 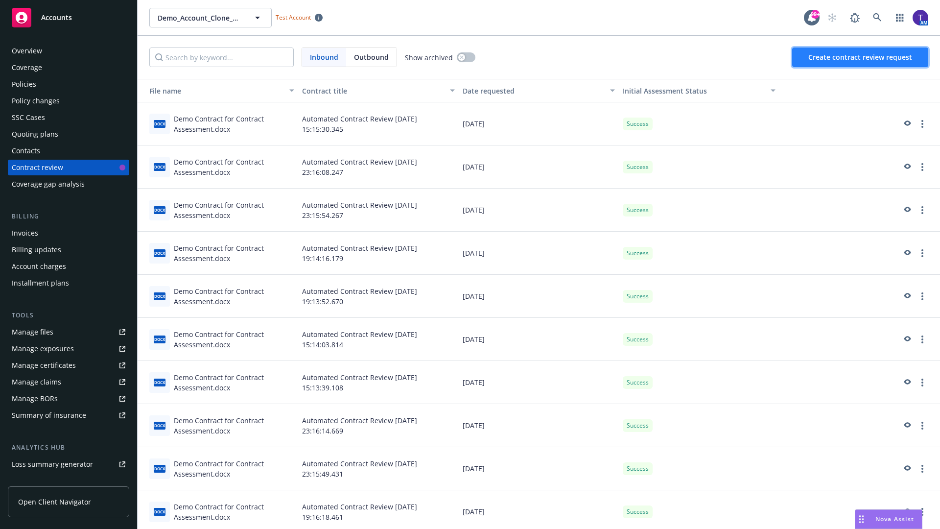 I want to click on div: Billing, so click(x=69, y=216).